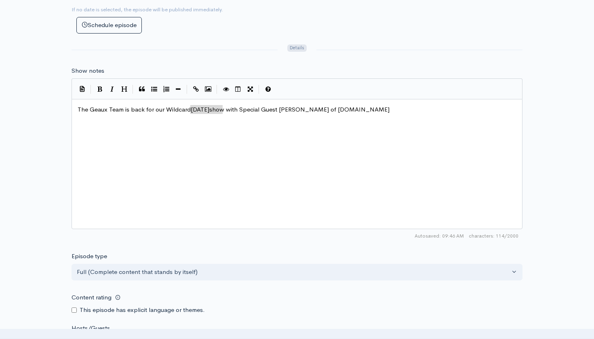 The image size is (594, 339). I want to click on label: Show notes, so click(88, 71).